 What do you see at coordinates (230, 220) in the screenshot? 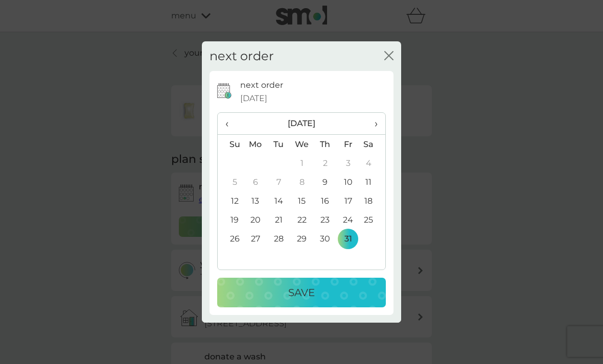
I see `td: 19` at bounding box center [230, 220].